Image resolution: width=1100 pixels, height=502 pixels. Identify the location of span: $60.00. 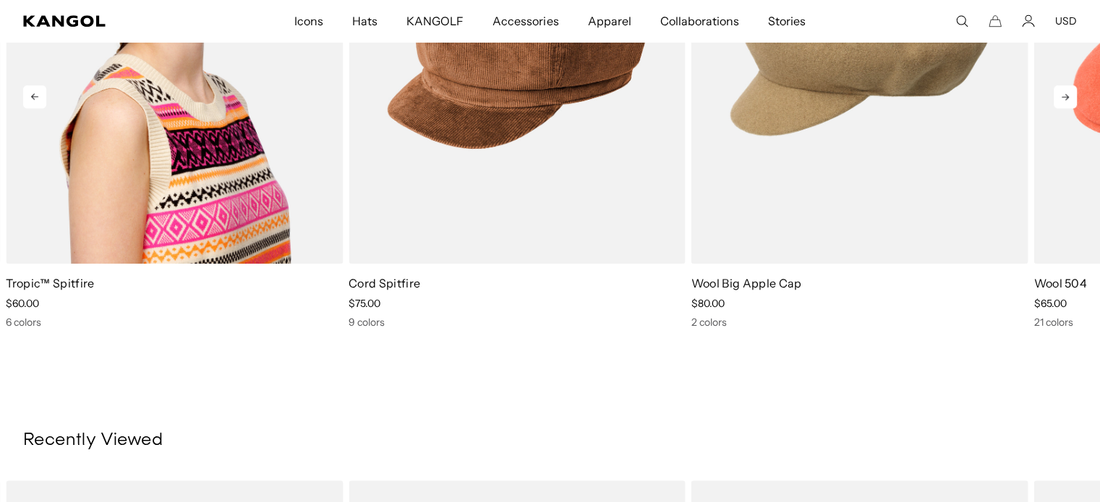
(22, 304).